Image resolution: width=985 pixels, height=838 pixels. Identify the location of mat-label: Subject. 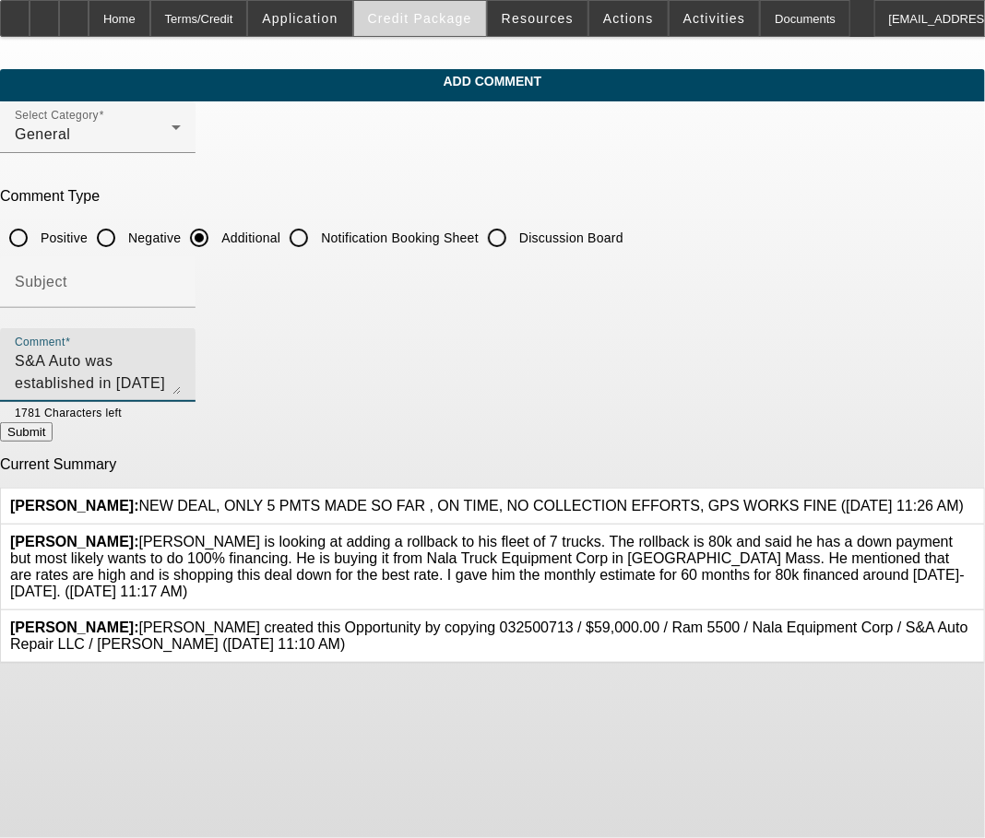
(41, 281).